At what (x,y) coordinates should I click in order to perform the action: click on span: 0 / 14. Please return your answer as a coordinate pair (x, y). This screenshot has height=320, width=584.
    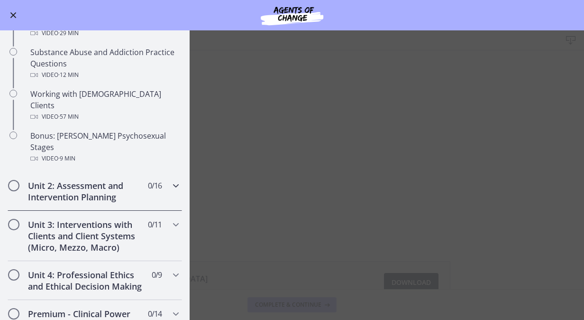
    Looking at the image, I should click on (155, 314).